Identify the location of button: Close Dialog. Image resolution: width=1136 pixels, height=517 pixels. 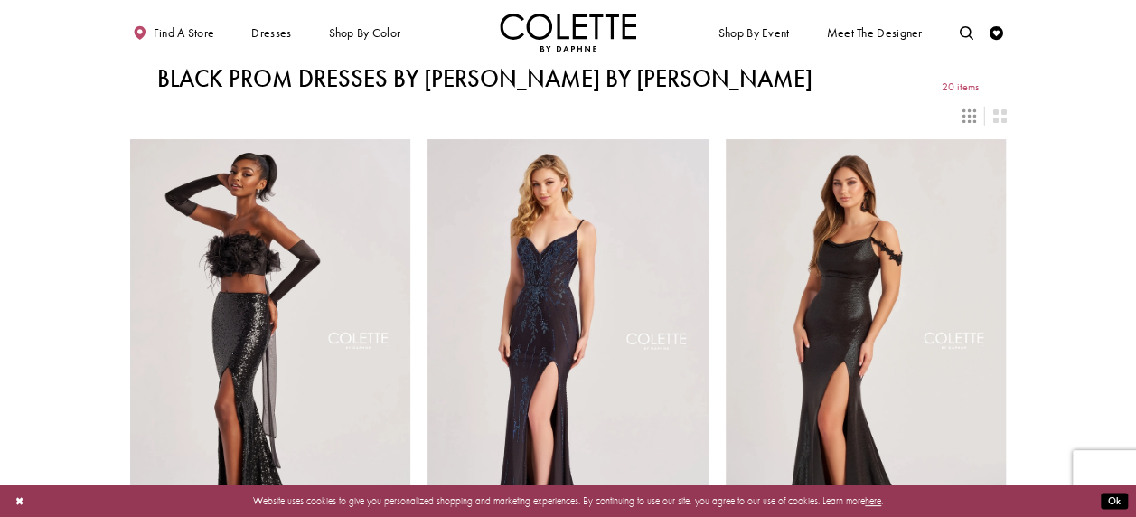
(19, 501).